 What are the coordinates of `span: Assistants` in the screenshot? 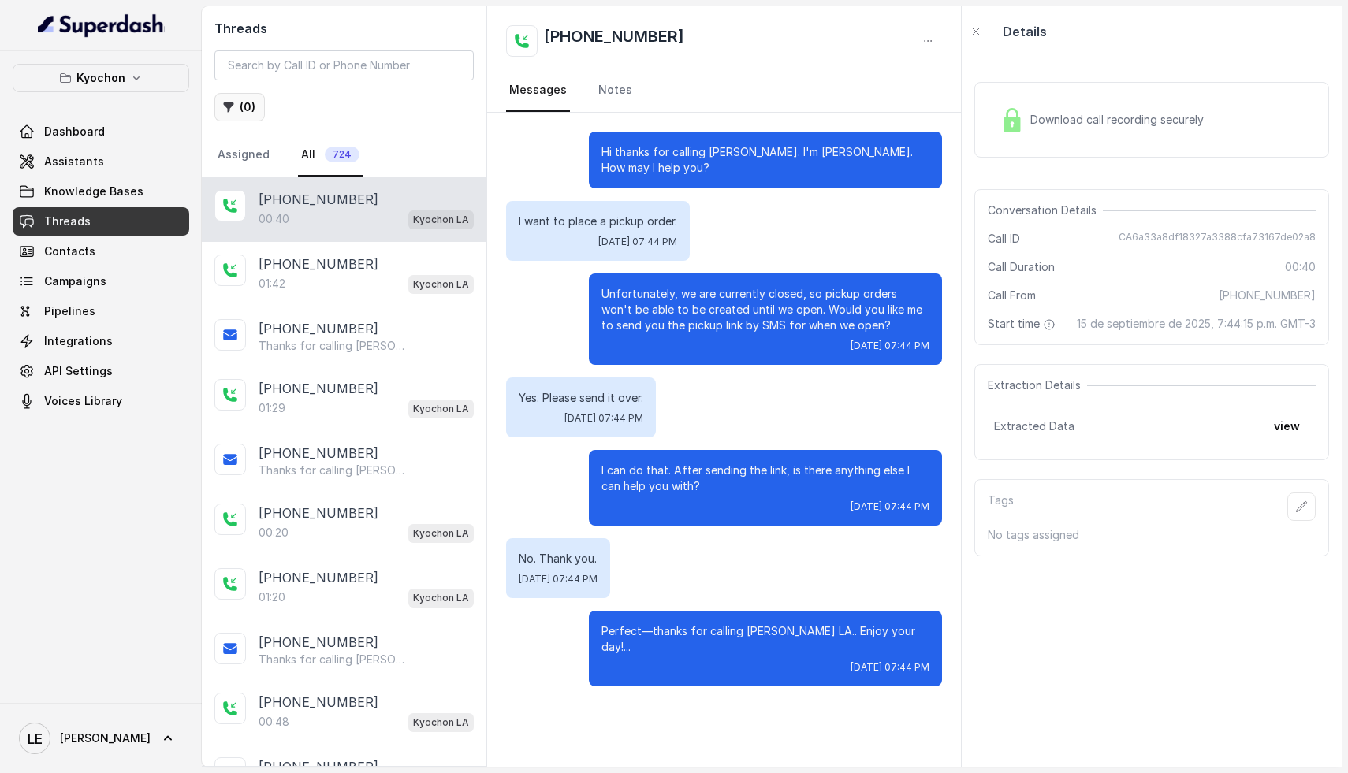 It's located at (74, 162).